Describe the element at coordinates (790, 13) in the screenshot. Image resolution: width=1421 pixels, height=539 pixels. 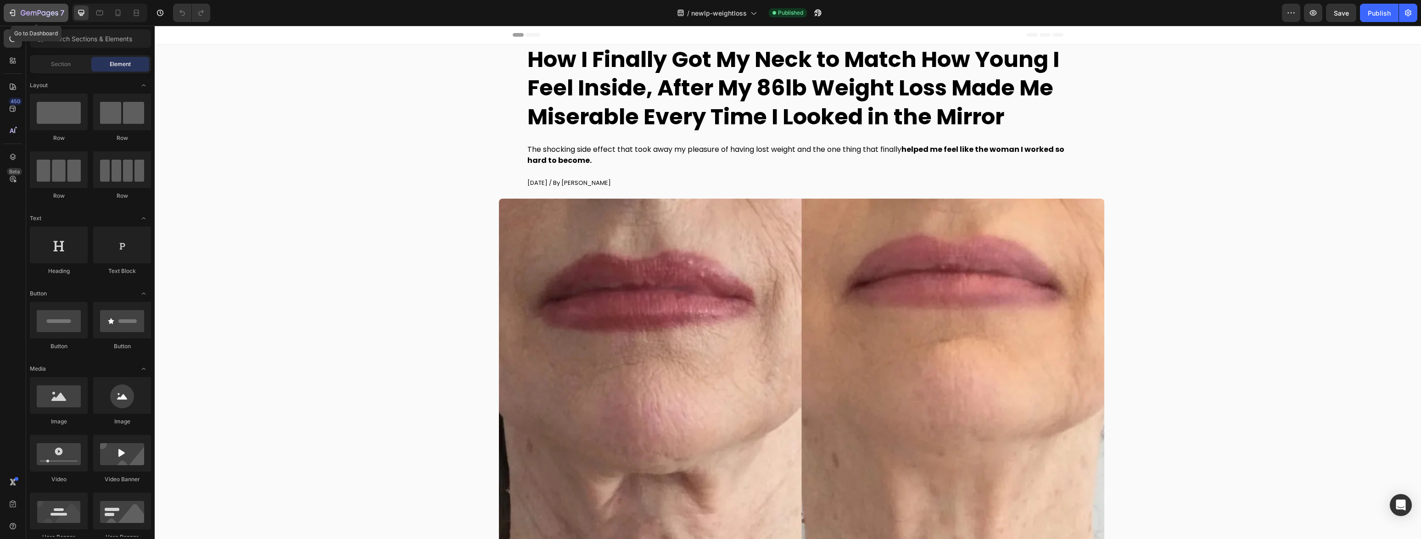
I see `span: Published` at that location.